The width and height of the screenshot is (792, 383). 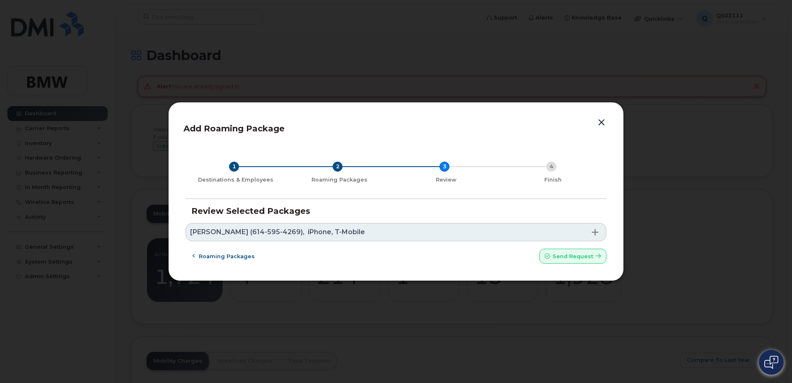 What do you see at coordinates (234, 128) in the screenshot?
I see `span: Add Roaming Package` at bounding box center [234, 128].